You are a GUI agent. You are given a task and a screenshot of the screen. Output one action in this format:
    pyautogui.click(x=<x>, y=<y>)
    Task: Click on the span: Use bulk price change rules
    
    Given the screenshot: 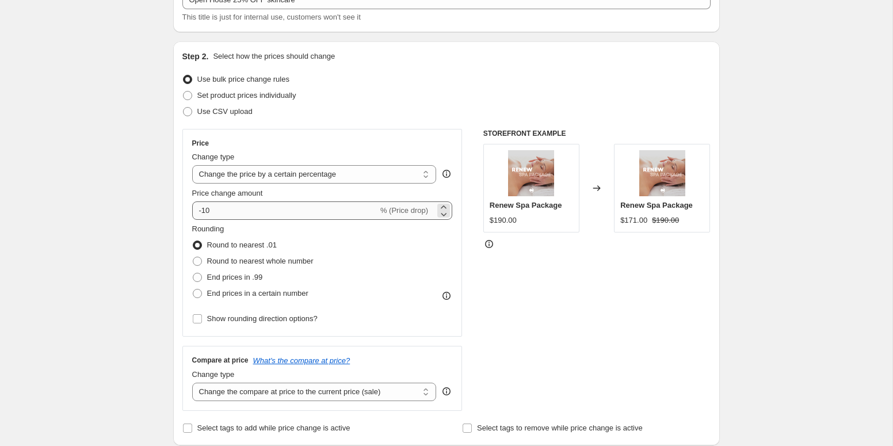 What is the action you would take?
    pyautogui.click(x=243, y=79)
    